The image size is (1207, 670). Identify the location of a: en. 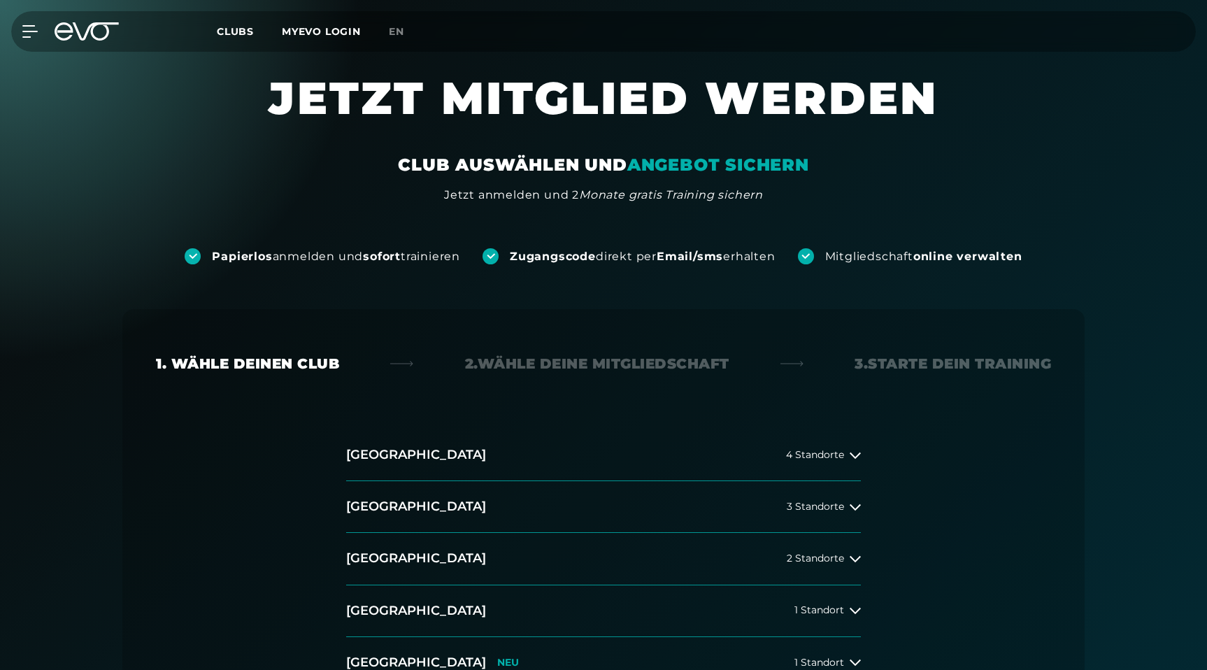
(405, 31).